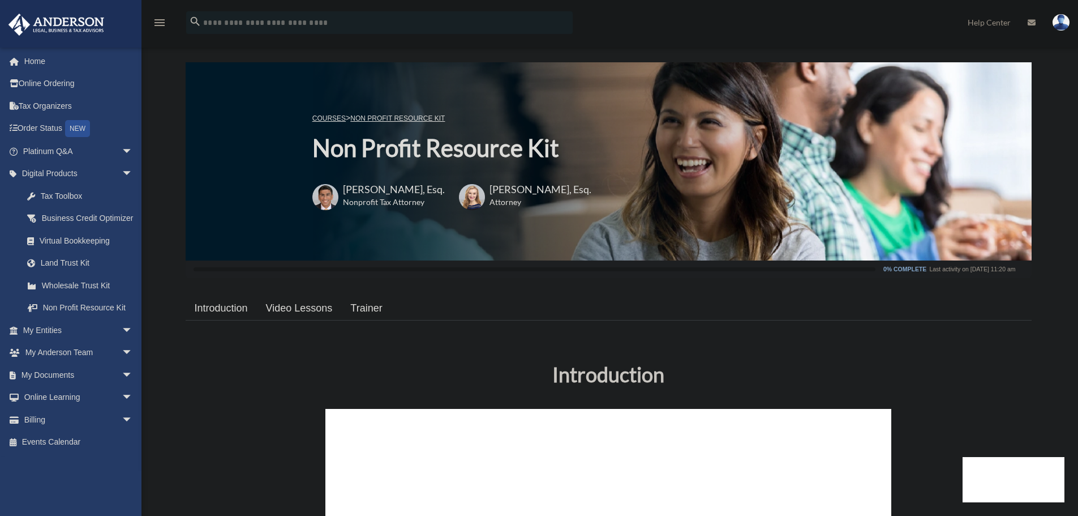 The height and width of the screenshot is (516, 1078). Describe the element at coordinates (160, 23) in the screenshot. I see `i: menu` at that location.